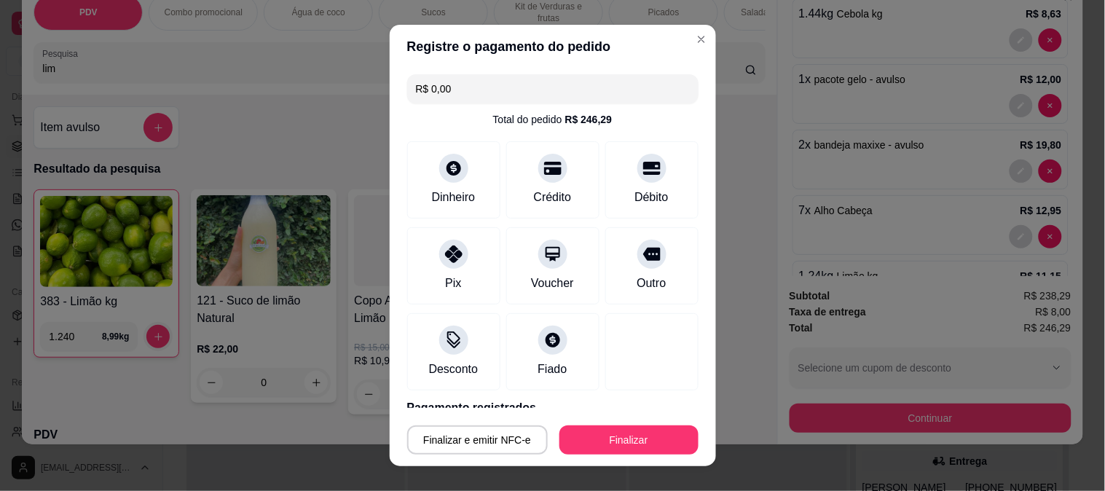 The width and height of the screenshot is (1105, 491). I want to click on div: Crédito, so click(553, 197).